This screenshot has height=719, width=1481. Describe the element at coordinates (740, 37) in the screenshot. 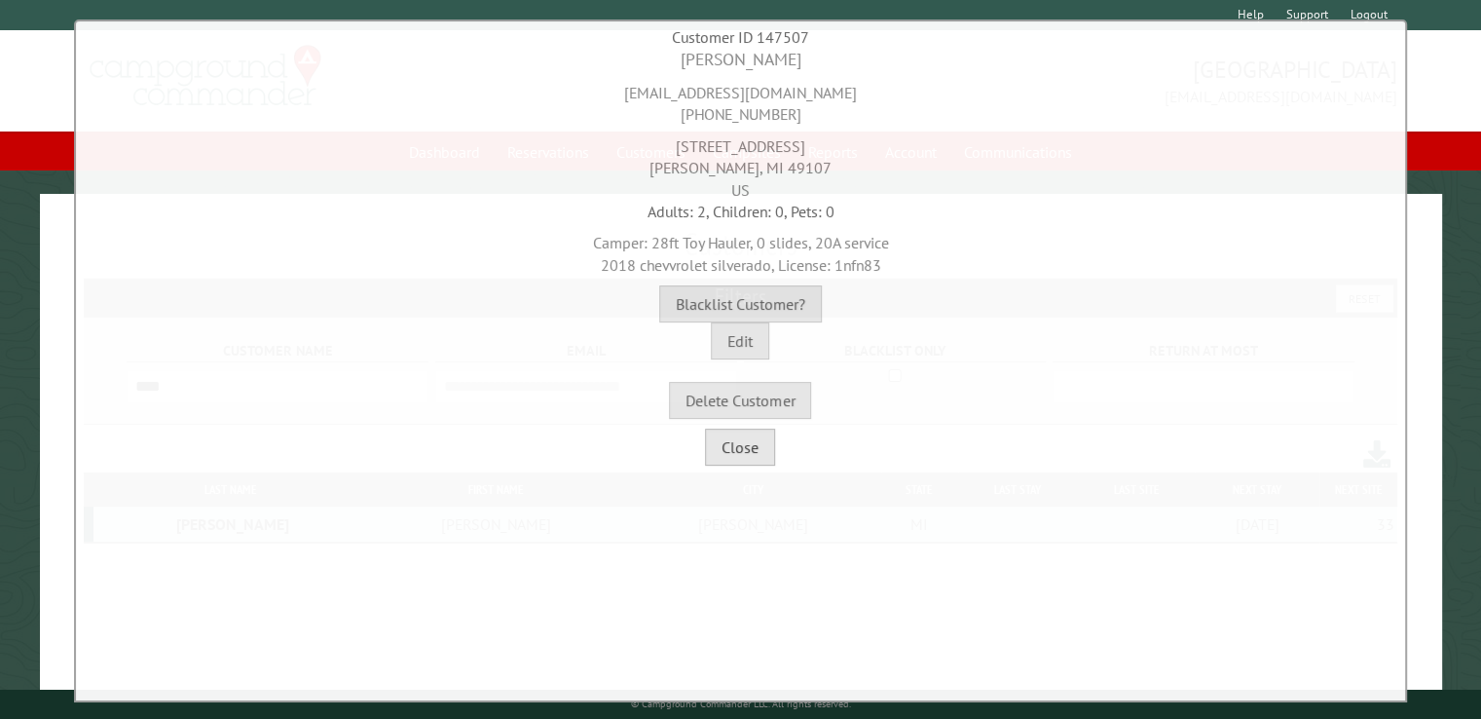

I see `div: Customer ID 147507` at that location.